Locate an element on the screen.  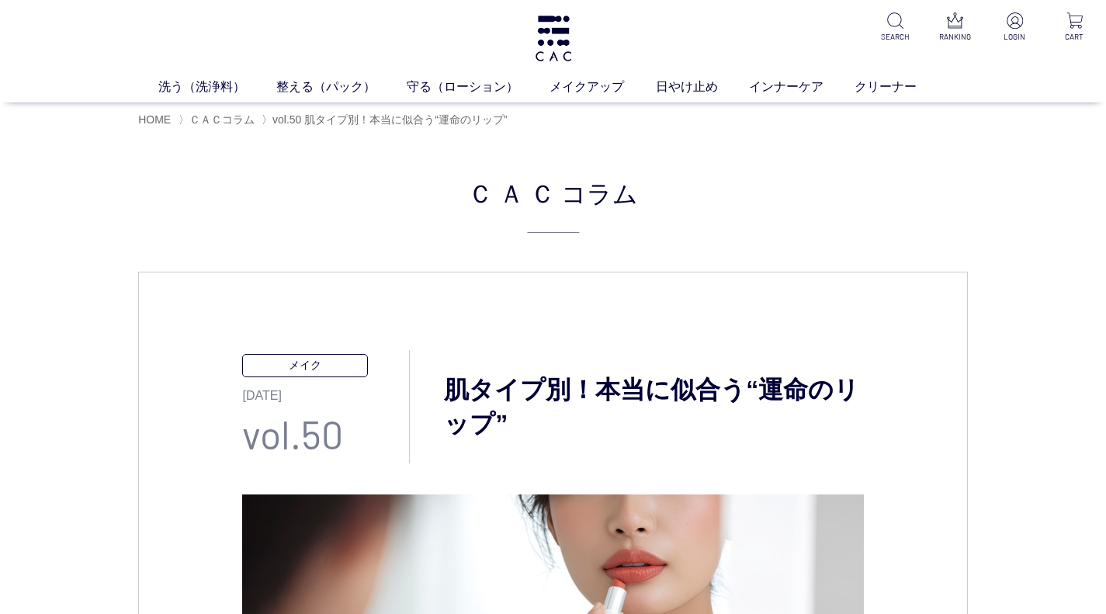
a: LOGIN is located at coordinates (1015, 27).